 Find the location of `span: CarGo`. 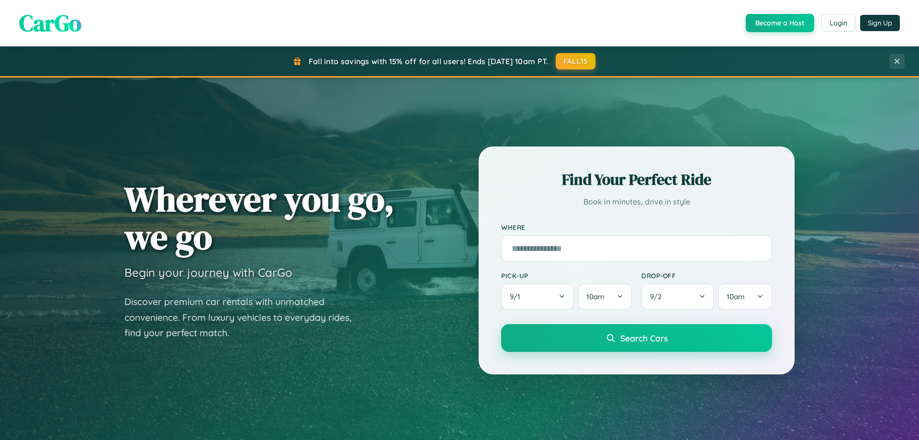

span: CarGo is located at coordinates (50, 23).